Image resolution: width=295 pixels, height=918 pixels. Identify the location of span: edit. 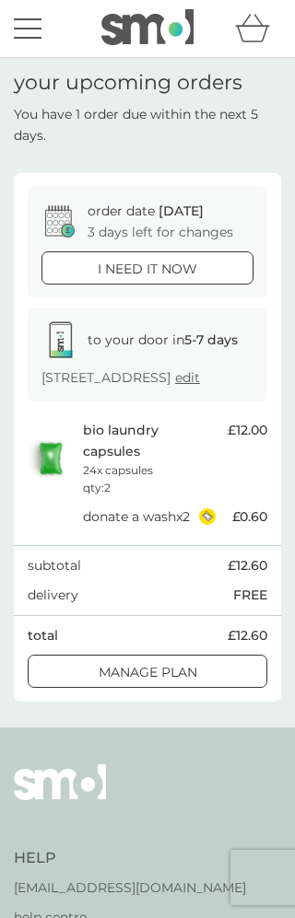
(187, 377).